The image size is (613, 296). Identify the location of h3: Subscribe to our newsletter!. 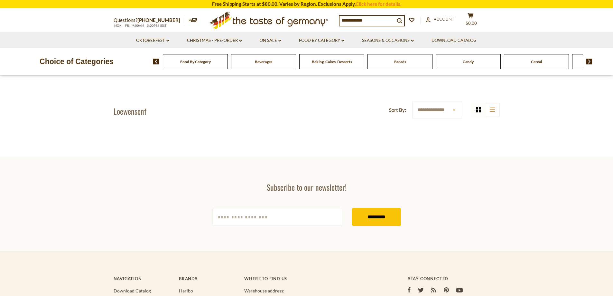
(307, 187).